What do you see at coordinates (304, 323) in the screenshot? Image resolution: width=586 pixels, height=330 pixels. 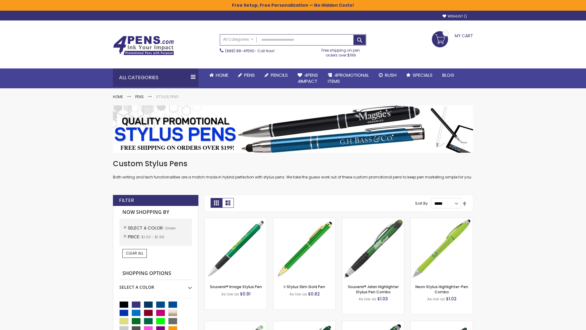 I see `a: Custom Soft Touch® Metal Pens with Stylus-Green` at bounding box center [304, 323].